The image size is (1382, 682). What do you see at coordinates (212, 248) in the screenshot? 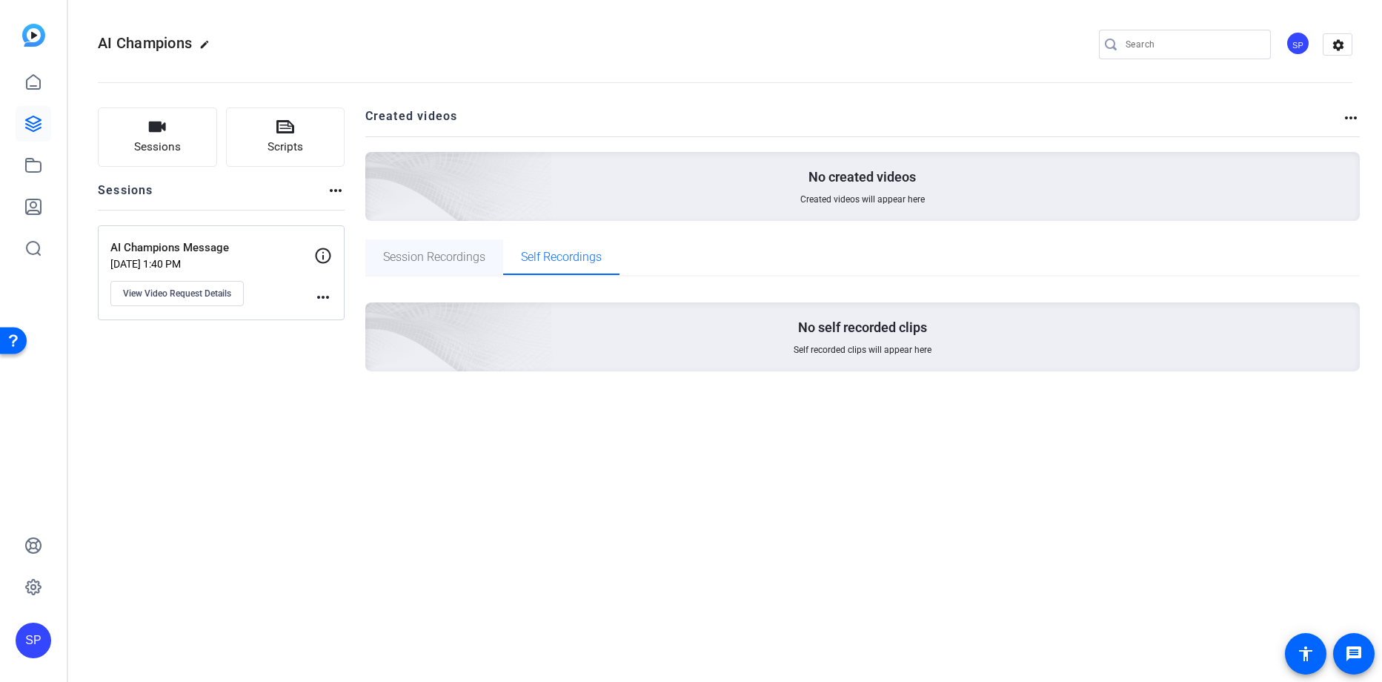
I see `p: AI Champions Message` at bounding box center [212, 248].